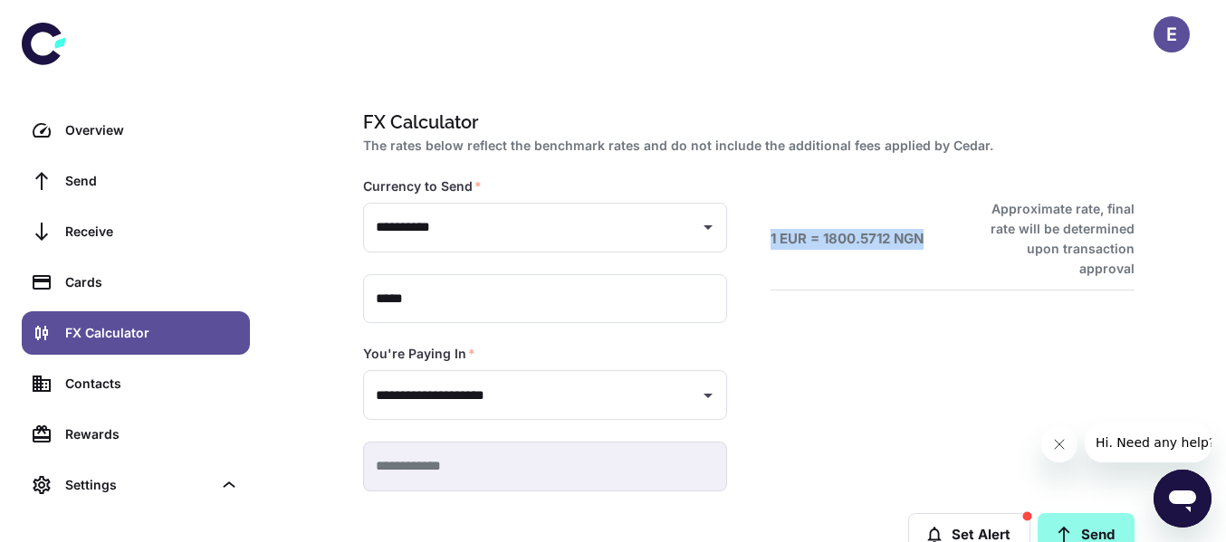  Describe the element at coordinates (152, 282) in the screenshot. I see `div: Cards` at that location.